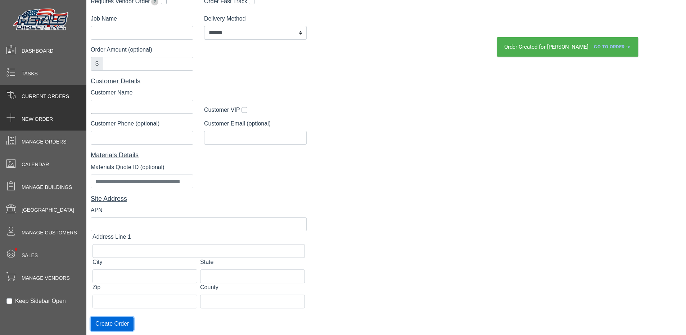 This screenshot has width=686, height=335. Describe the element at coordinates (207, 262) in the screenshot. I see `label: State` at that location.